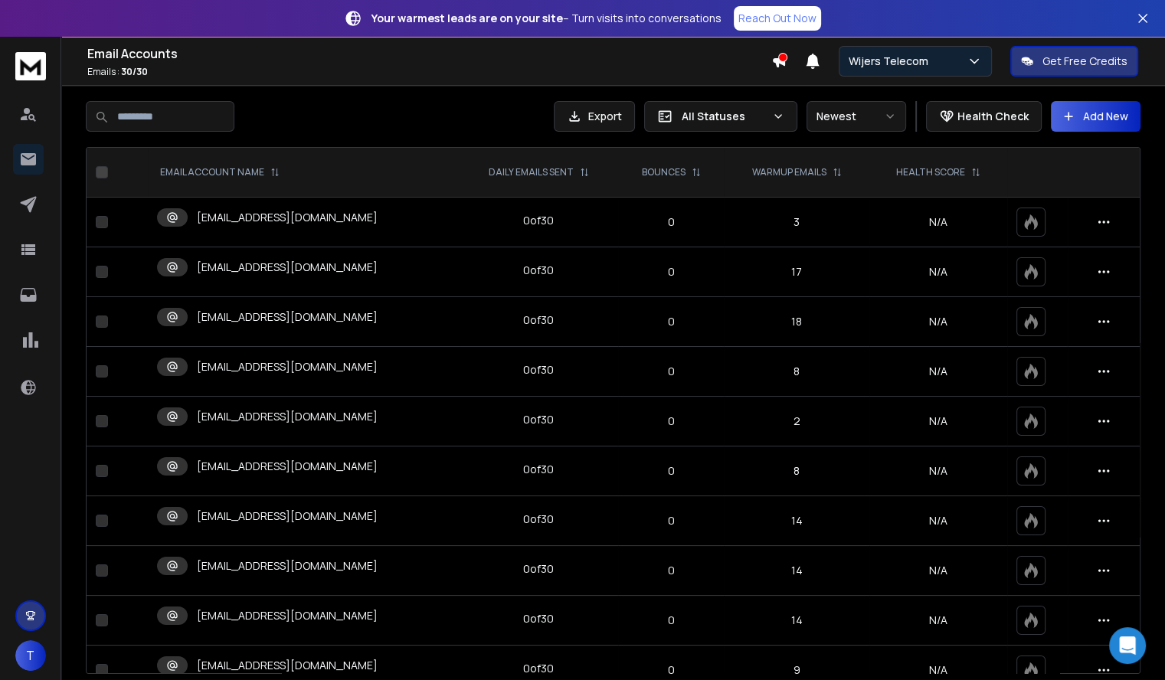 This screenshot has height=680, width=1165. What do you see at coordinates (663, 172) in the screenshot?
I see `p: BOUNCES` at bounding box center [663, 172].